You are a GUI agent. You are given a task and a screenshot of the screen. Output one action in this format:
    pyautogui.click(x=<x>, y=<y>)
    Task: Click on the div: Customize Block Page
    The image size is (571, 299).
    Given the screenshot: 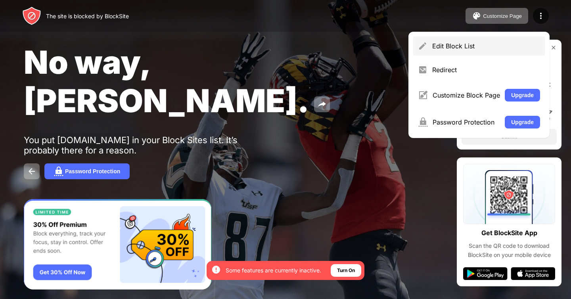 What is the action you would take?
    pyautogui.click(x=466, y=95)
    